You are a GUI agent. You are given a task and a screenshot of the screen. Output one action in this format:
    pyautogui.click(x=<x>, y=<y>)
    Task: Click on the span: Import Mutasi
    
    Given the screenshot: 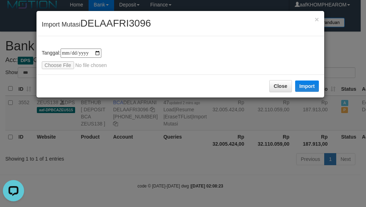 What is the action you would take?
    pyautogui.click(x=96, y=24)
    